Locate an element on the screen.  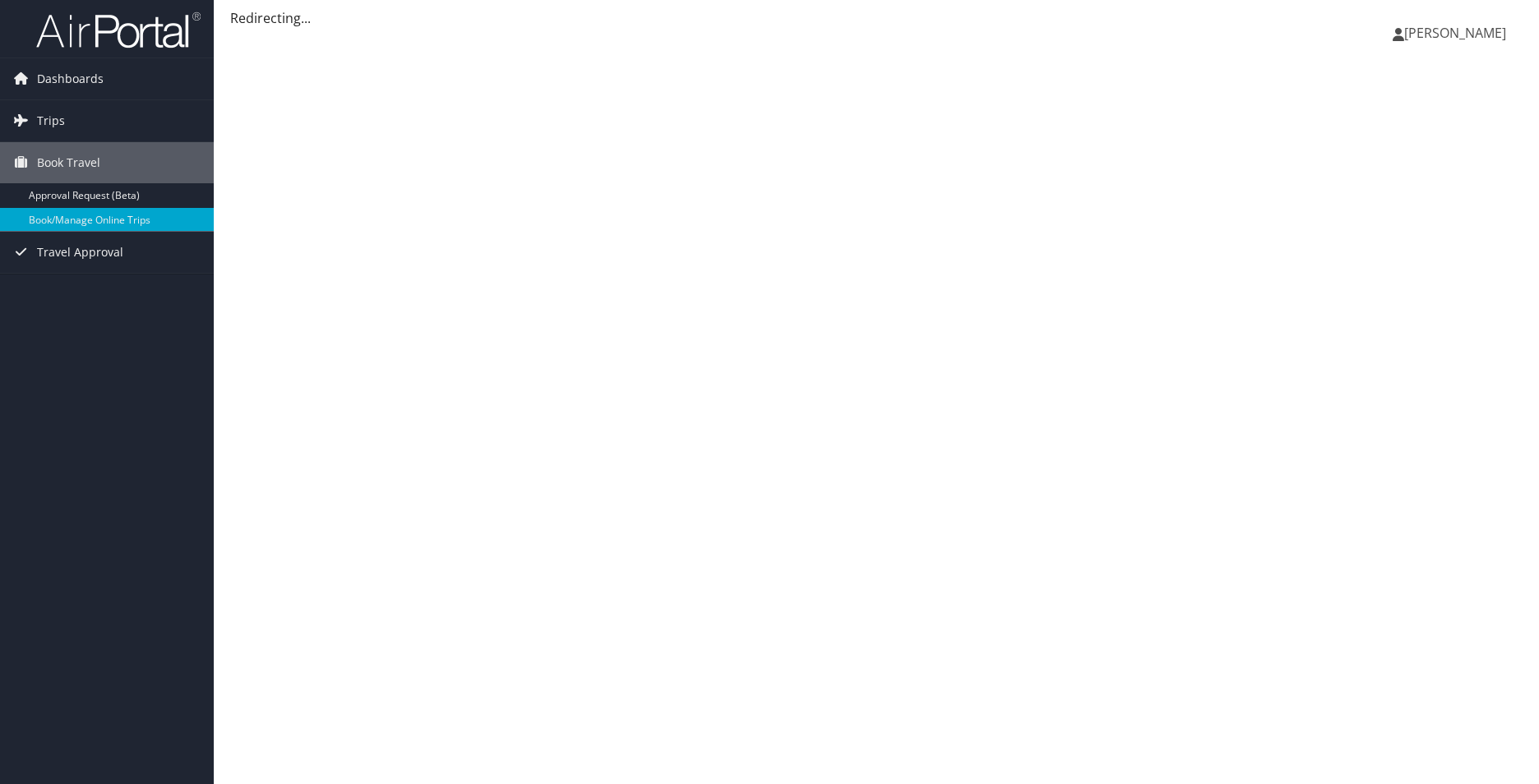
div: Redirecting... is located at coordinates (876, 18).